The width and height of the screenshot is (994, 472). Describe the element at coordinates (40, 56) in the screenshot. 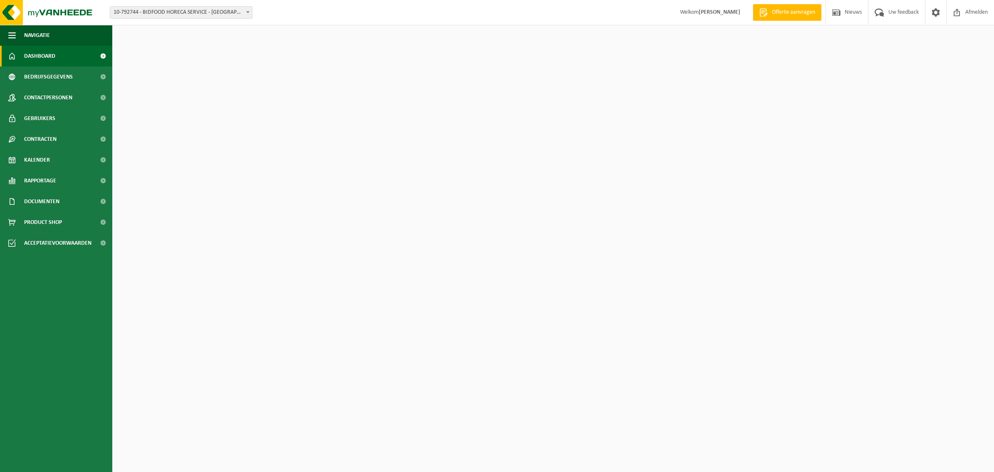

I see `span: Dashboard` at that location.